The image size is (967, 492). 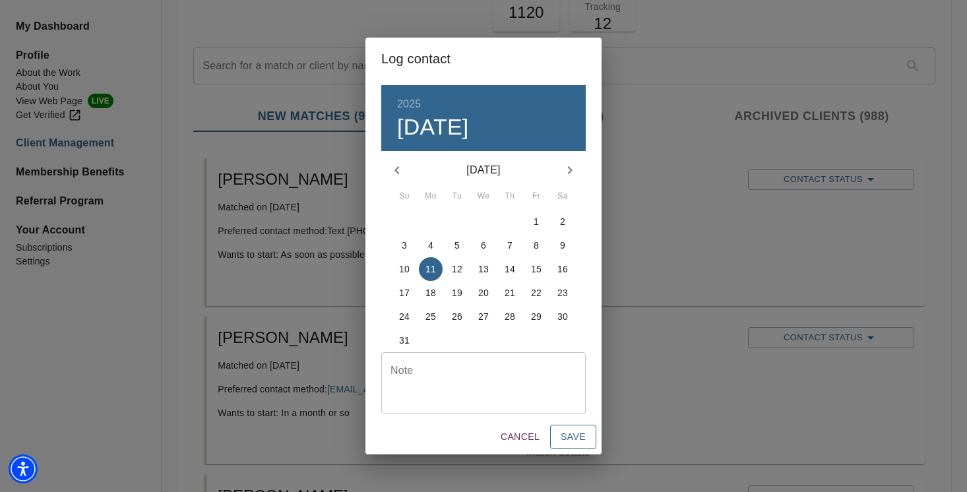 I want to click on button: 11, so click(x=431, y=269).